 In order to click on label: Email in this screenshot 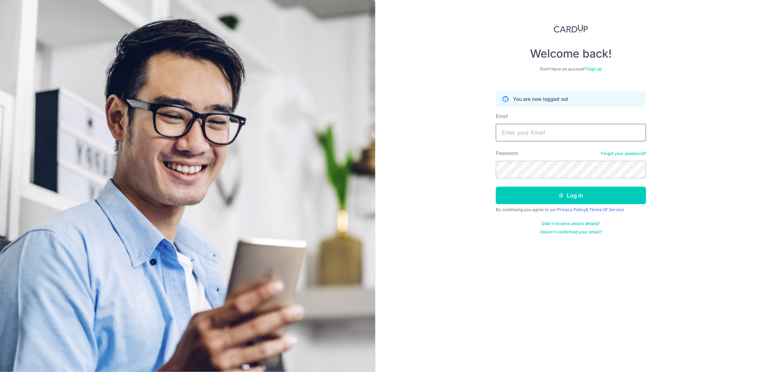, I will do `click(502, 116)`.